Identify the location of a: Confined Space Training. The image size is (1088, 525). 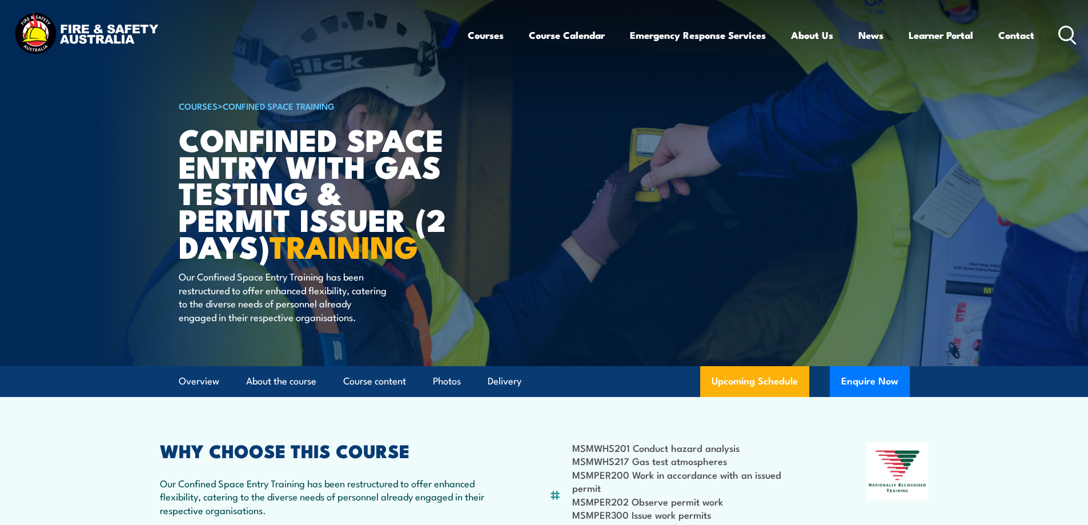
(279, 106).